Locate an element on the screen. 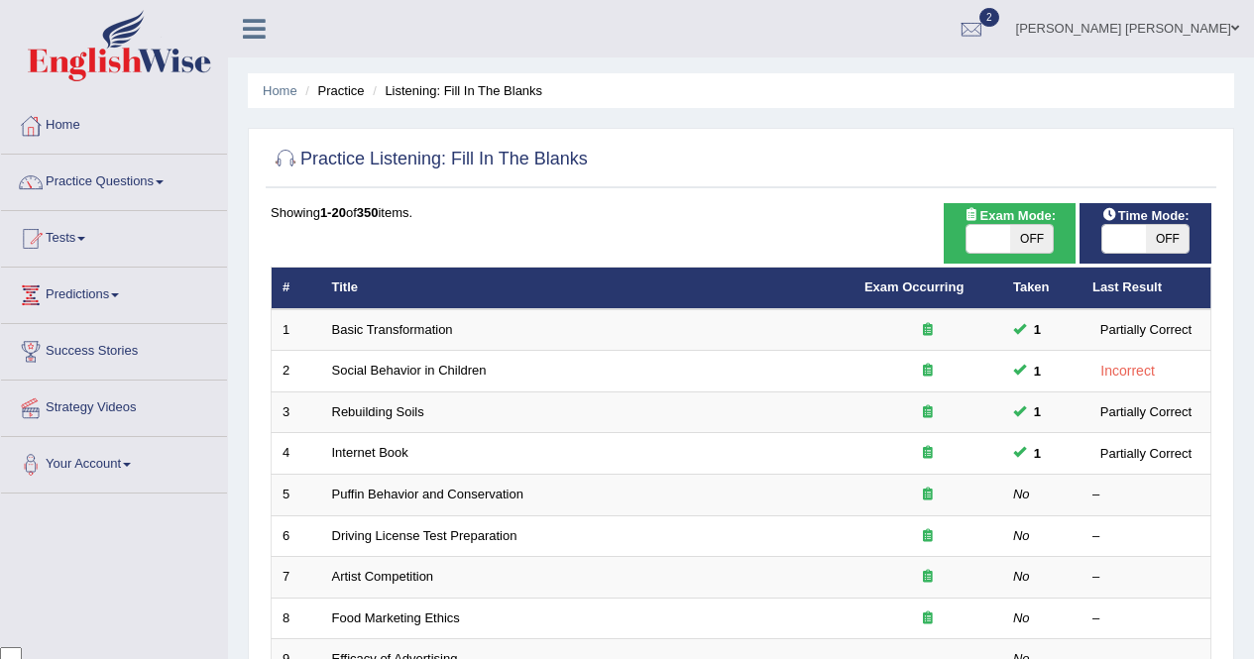  a: Driving License Test Preparation is located at coordinates (424, 535).